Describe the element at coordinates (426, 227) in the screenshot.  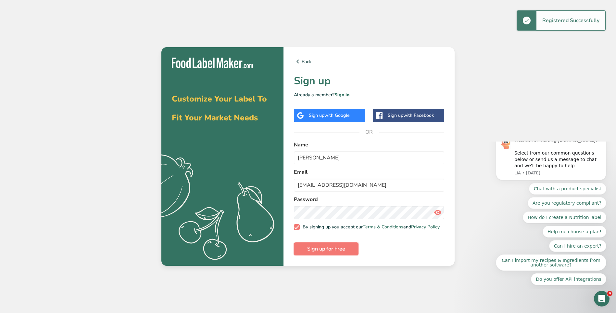
I see `a: Privacy Policy` at that location.